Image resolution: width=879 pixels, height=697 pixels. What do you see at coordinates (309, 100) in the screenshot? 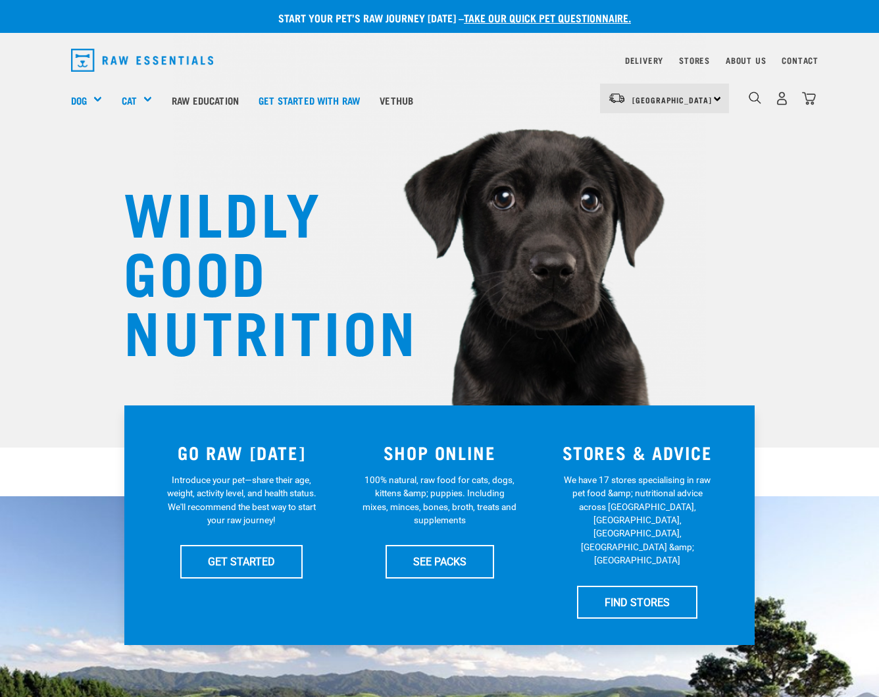
I see `a: Get started with Raw` at bounding box center [309, 100].